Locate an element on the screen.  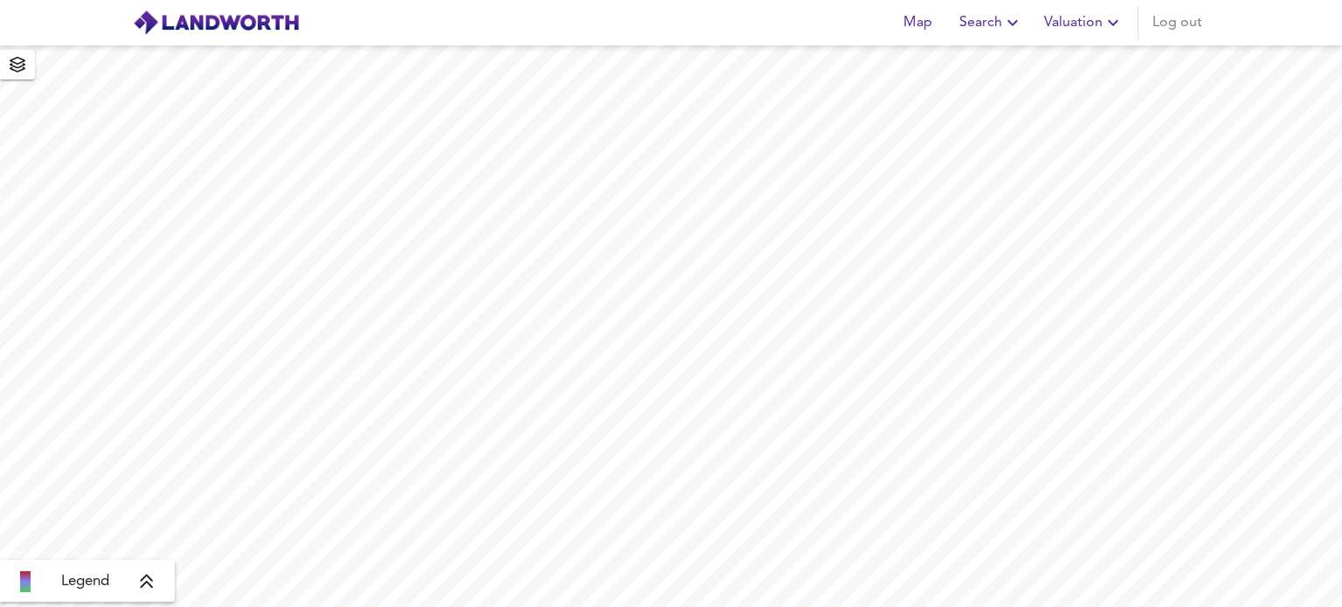
span: Search is located at coordinates (991, 23).